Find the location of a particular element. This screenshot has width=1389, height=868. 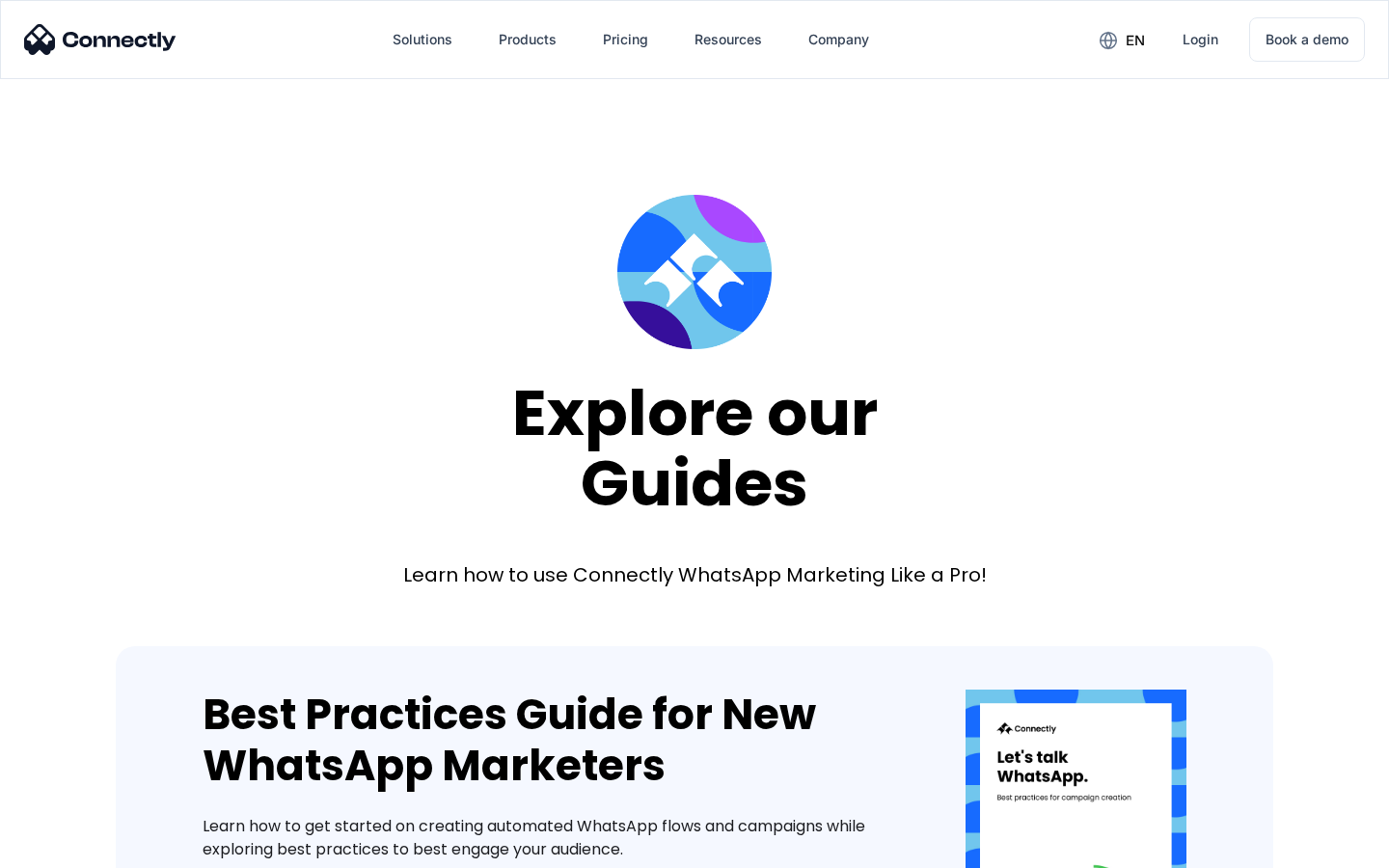

div: Company is located at coordinates (838, 39).